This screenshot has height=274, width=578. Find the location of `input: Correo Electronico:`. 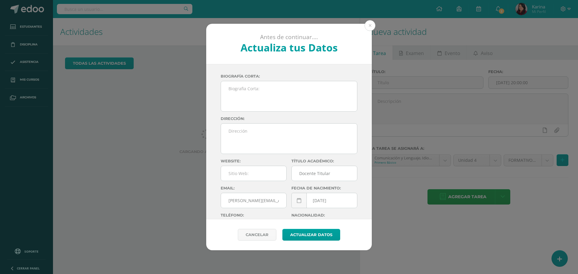

input: Correo Electronico: is located at coordinates (254, 201).